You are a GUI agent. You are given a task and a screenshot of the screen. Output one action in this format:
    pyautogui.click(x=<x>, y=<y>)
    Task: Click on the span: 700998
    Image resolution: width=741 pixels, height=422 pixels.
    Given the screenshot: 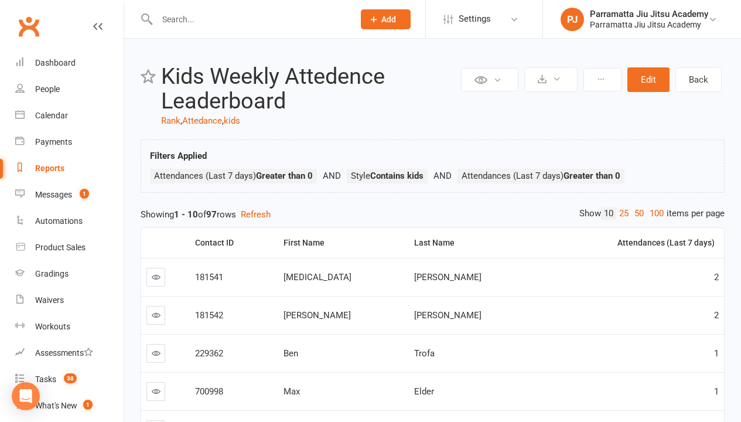 What is the action you would take?
    pyautogui.click(x=209, y=392)
    